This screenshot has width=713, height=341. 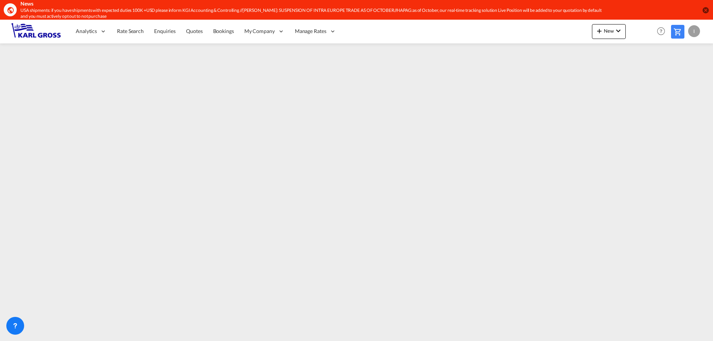 What do you see at coordinates (694, 31) in the screenshot?
I see `div: I` at bounding box center [694, 31].